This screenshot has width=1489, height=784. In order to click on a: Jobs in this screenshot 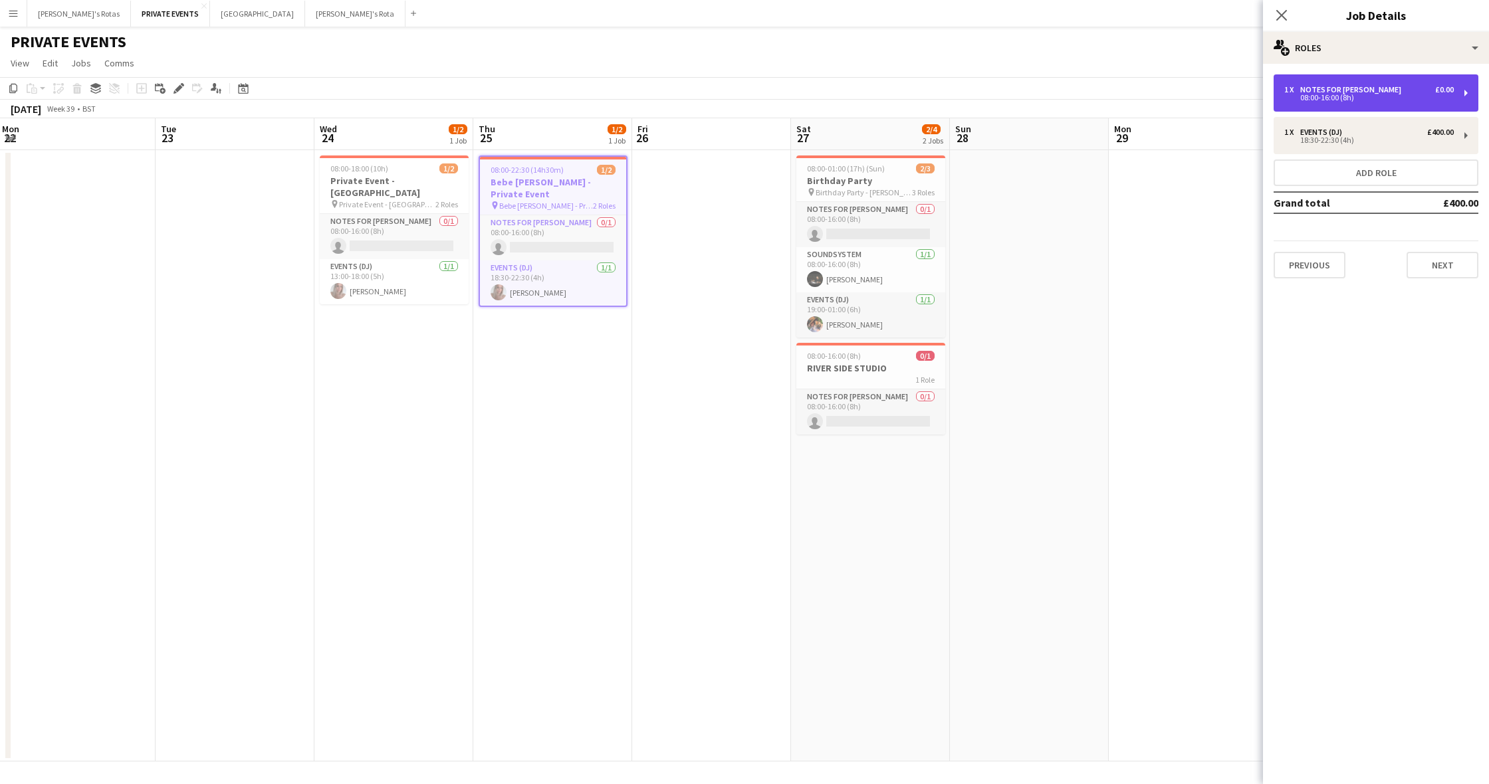, I will do `click(81, 63)`.